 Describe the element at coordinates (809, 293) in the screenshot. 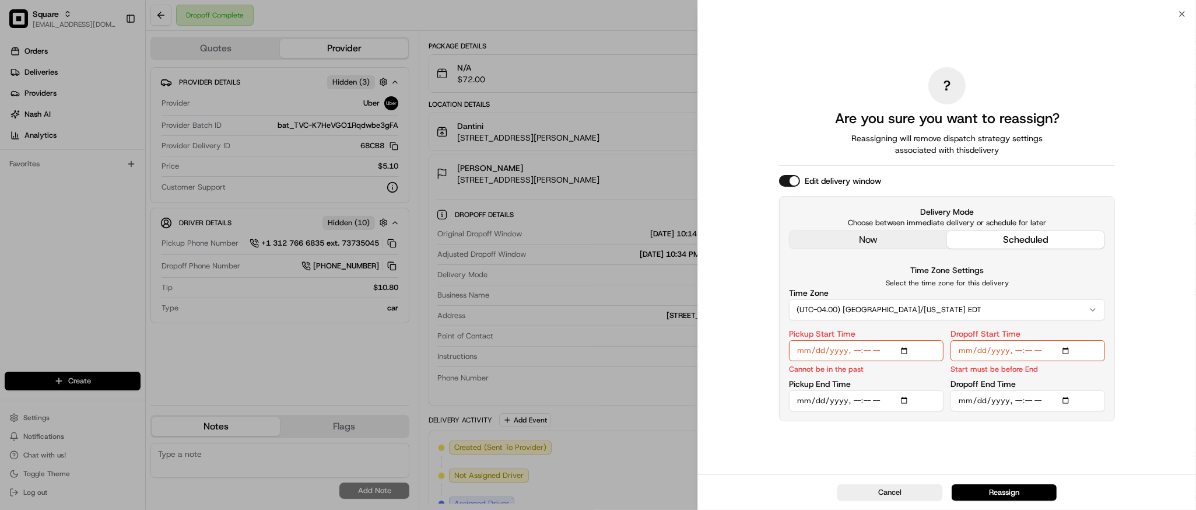

I see `label: Time Zone` at that location.